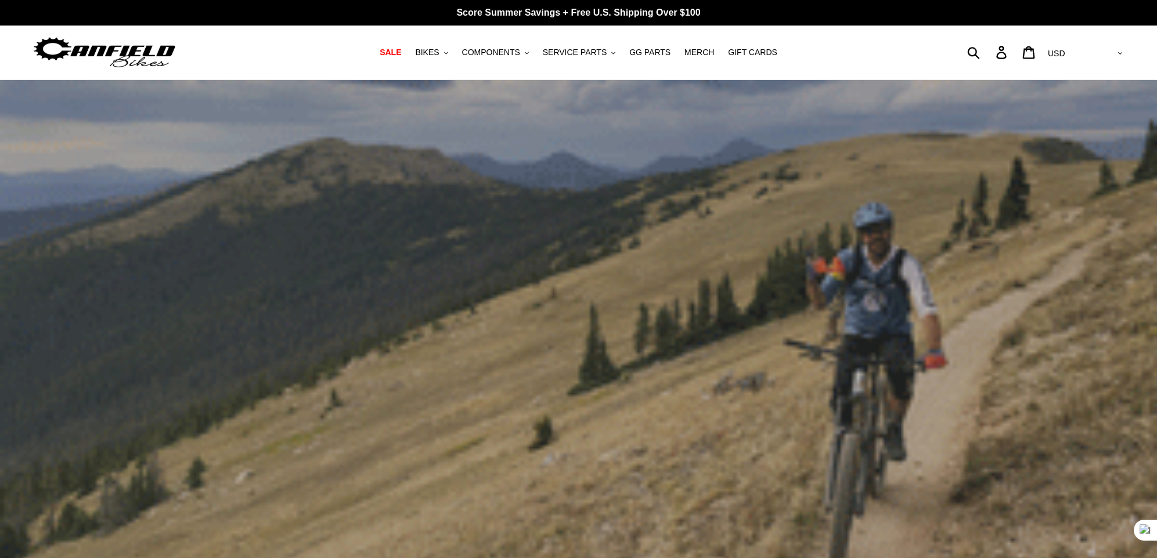 This screenshot has width=1157, height=558. What do you see at coordinates (431, 52) in the screenshot?
I see `button: BIKES` at bounding box center [431, 52].